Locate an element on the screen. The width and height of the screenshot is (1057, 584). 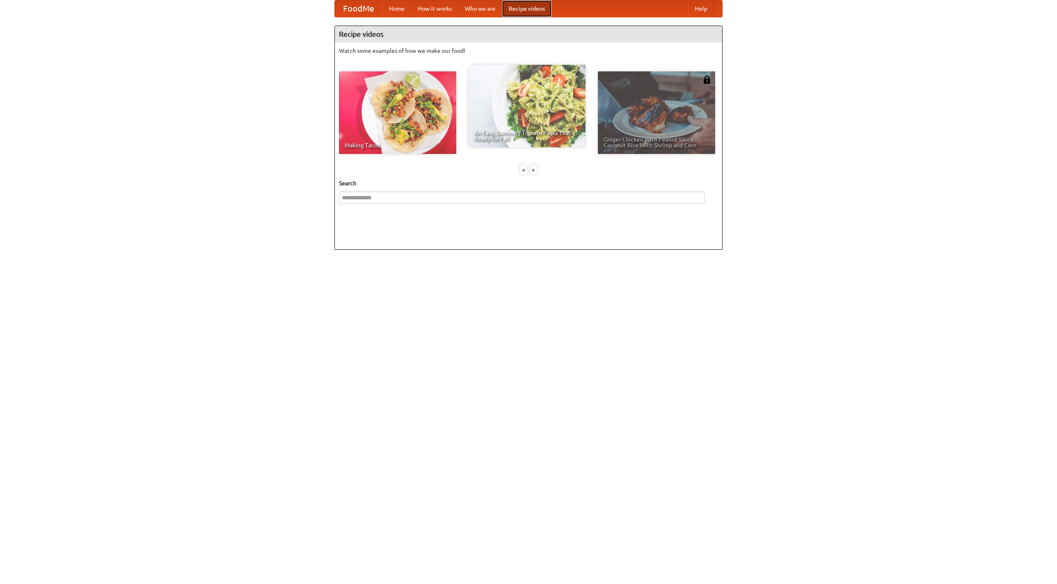
h5: Search is located at coordinates (528, 183).